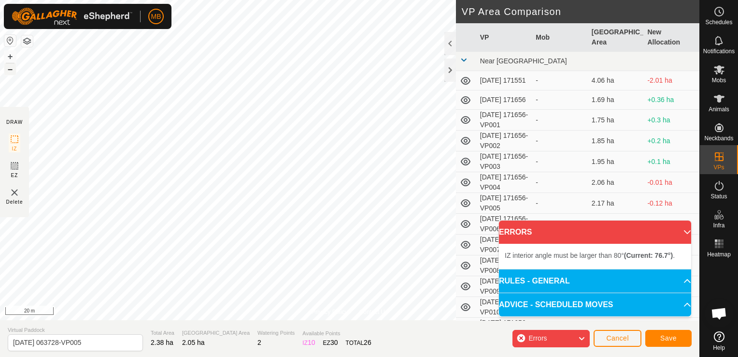  Describe the element at coordinates (72, 16) in the screenshot. I see `img: Gallagher Logo` at that location.